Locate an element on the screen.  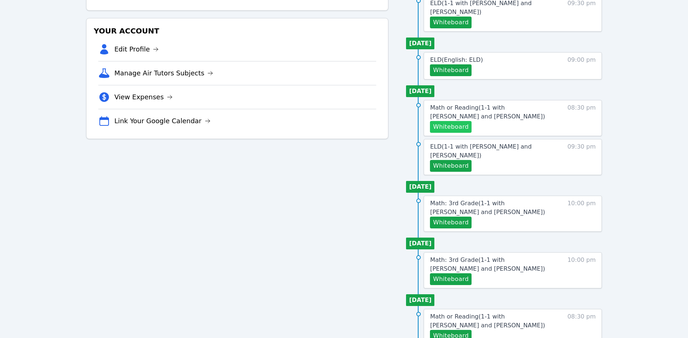
a: Edit Profile is located at coordinates (137, 49).